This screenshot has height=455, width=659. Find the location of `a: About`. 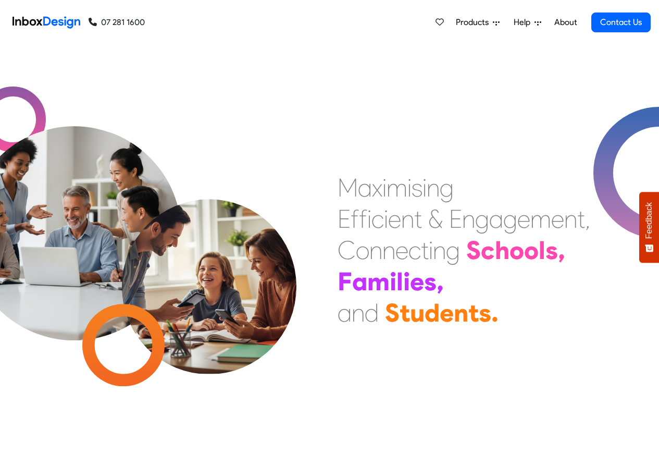

a: About is located at coordinates (565, 22).